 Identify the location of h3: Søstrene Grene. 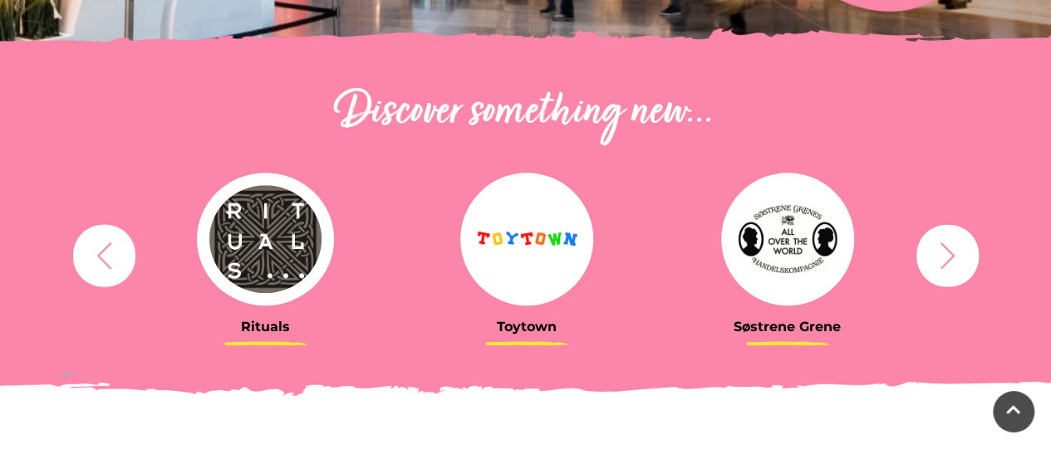
(787, 326).